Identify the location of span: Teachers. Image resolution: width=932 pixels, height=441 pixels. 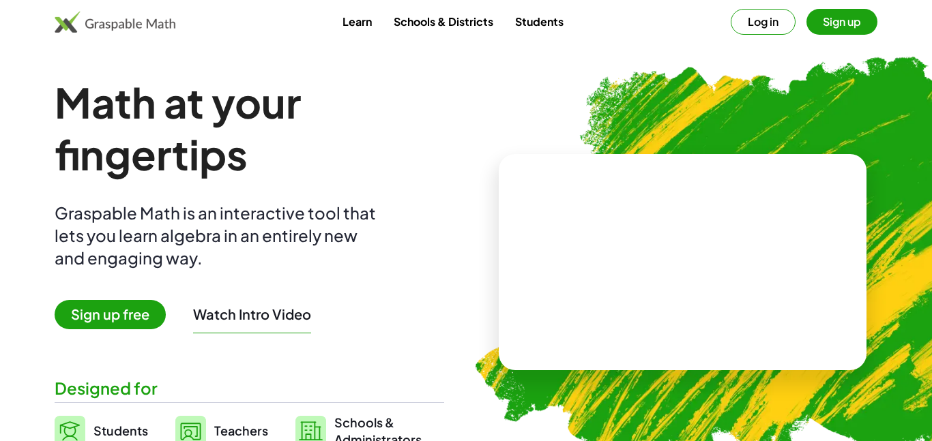
(241, 430).